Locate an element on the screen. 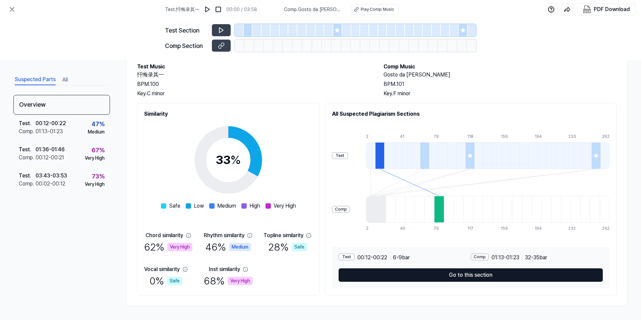 The width and height of the screenshot is (641, 320). span: 32 - 35 bar is located at coordinates (536, 257).